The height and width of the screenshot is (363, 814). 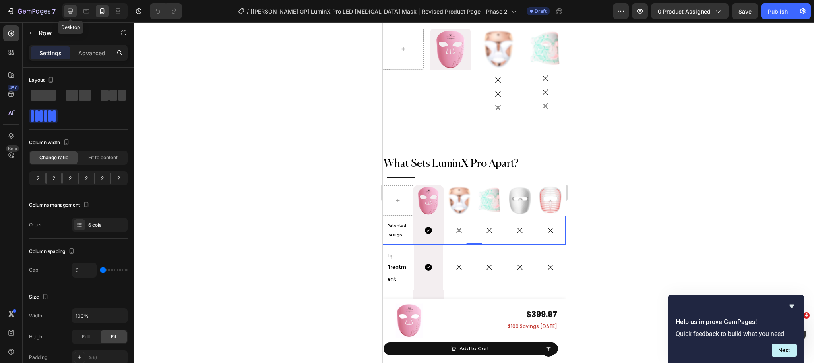 I want to click on div: Add..., so click(x=107, y=358).